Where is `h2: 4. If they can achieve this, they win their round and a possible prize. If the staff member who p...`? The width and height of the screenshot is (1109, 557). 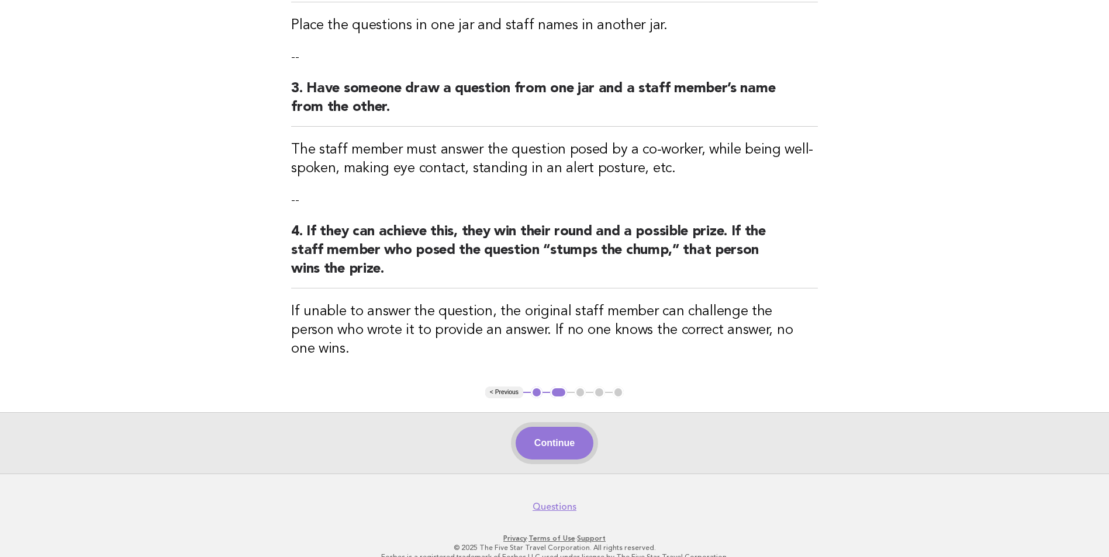
h2: 4. If they can achieve this, they win their round and a possible prize. If the staff member who p... is located at coordinates (554, 255).